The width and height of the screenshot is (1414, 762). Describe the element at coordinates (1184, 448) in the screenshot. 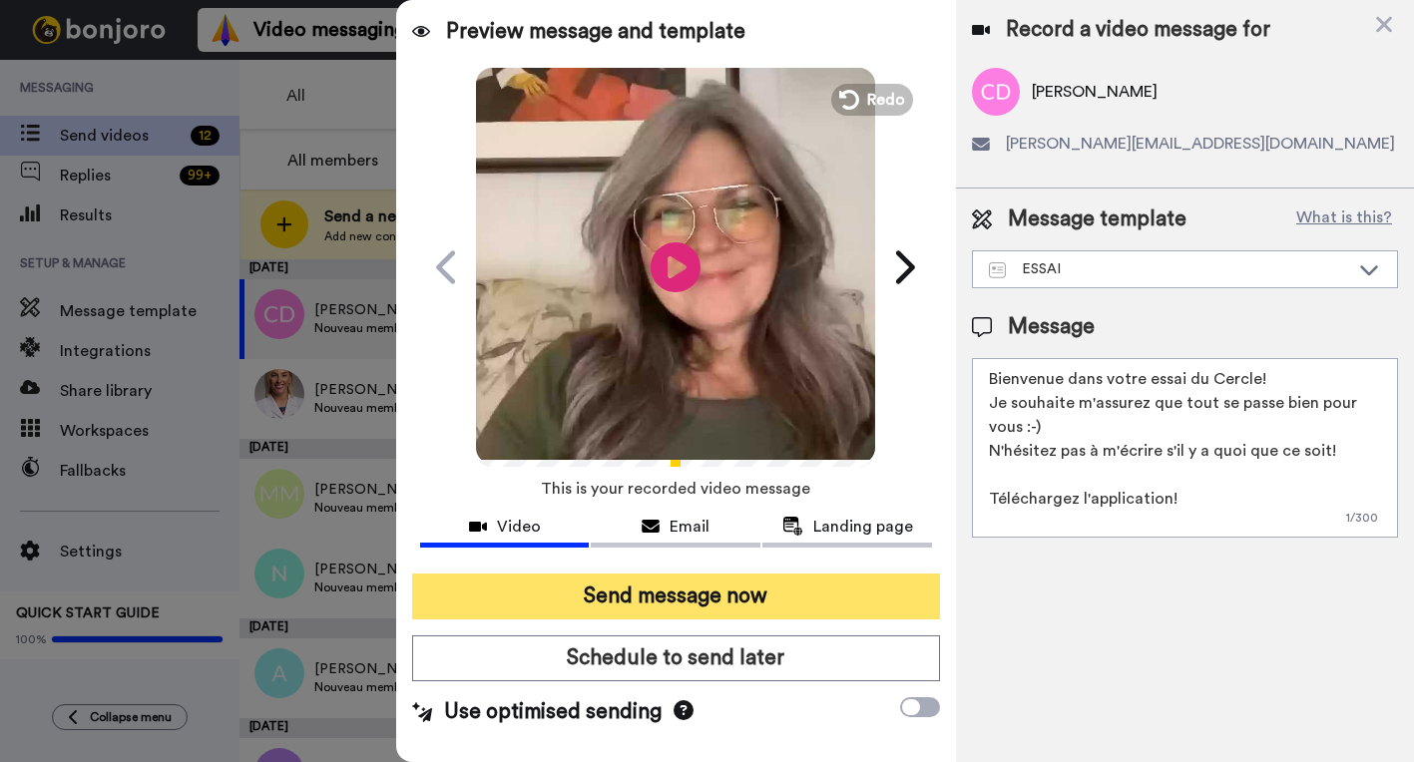

I see `textarea: Bienvenue dans votre essai du Cercle! Je souhaite m'assurez que tout se passe bien pour vous :-) ...` at that location.